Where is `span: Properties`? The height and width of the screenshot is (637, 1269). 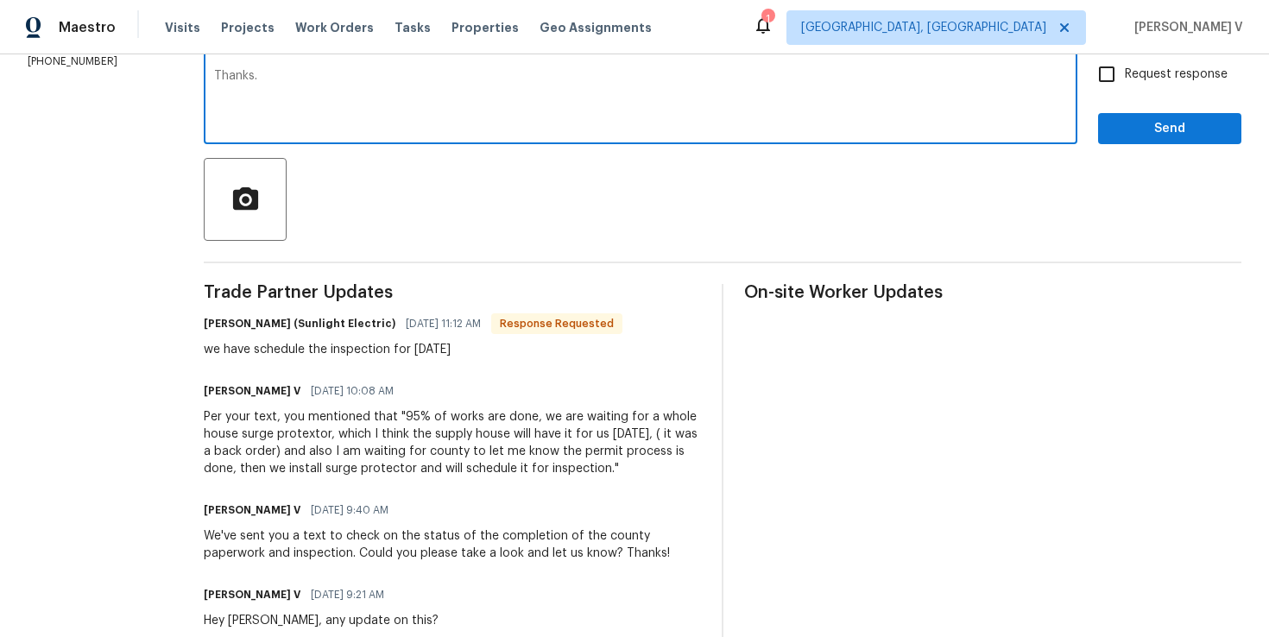 span: Properties is located at coordinates (485, 28).